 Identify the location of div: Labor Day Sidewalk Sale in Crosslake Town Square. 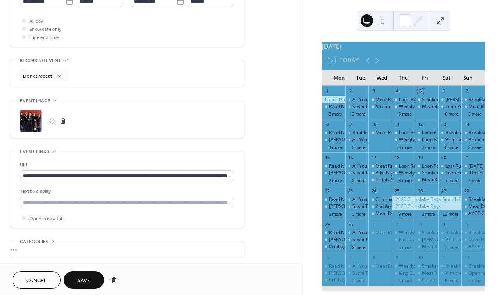
(334, 100).